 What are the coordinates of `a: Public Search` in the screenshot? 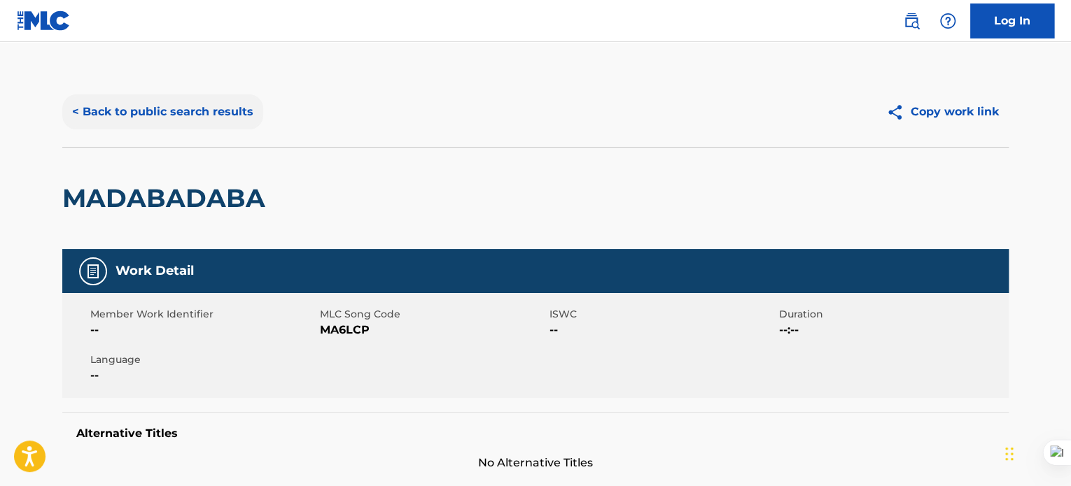 It's located at (911, 21).